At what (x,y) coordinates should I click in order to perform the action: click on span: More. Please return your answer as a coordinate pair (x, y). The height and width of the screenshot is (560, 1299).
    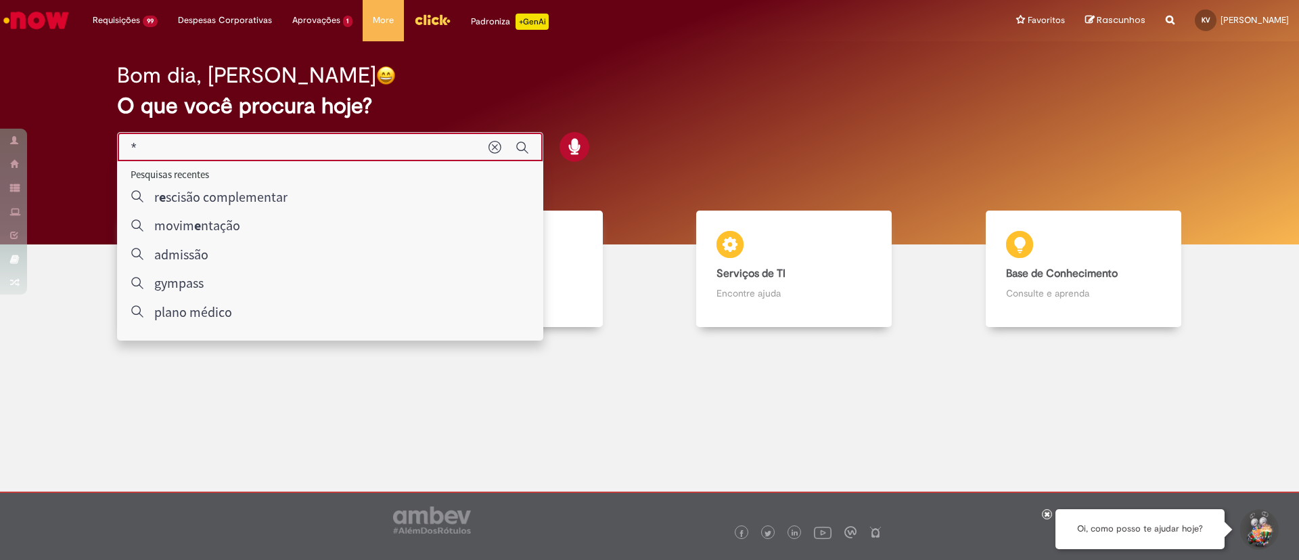
    Looking at the image, I should click on (383, 20).